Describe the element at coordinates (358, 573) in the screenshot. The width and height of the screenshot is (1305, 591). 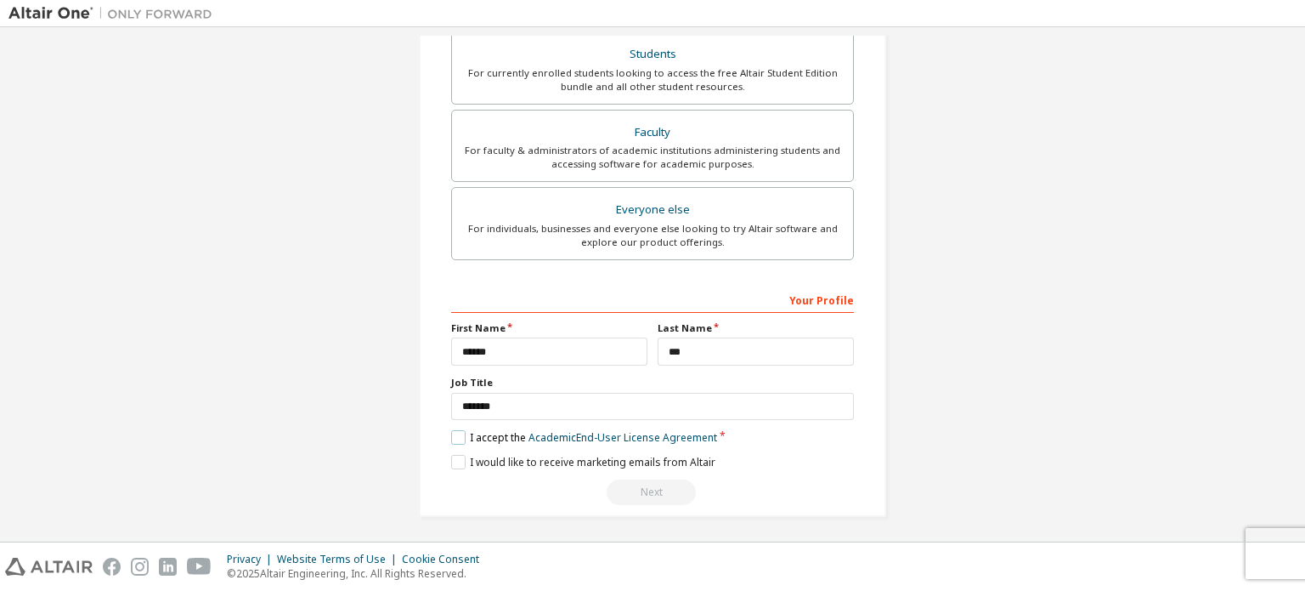
I see `p: © 2025 Altair Engineering, Inc. All Rights Reserved.` at that location.